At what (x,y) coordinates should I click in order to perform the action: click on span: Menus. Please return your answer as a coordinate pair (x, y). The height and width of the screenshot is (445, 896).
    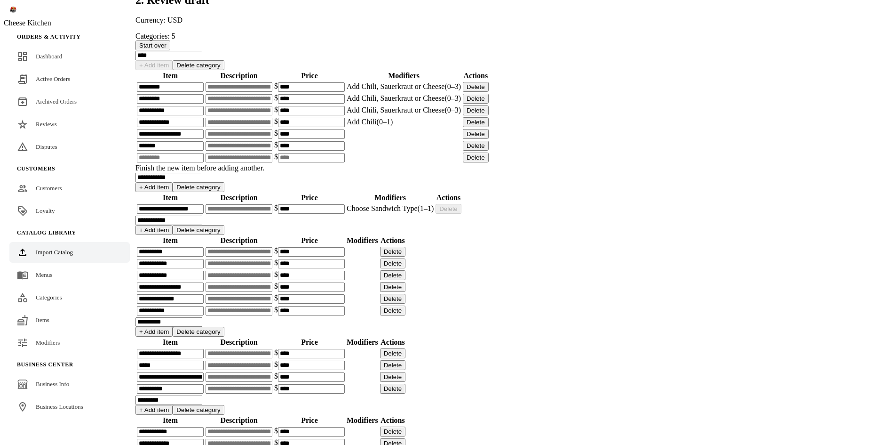
    Looking at the image, I should click on (44, 274).